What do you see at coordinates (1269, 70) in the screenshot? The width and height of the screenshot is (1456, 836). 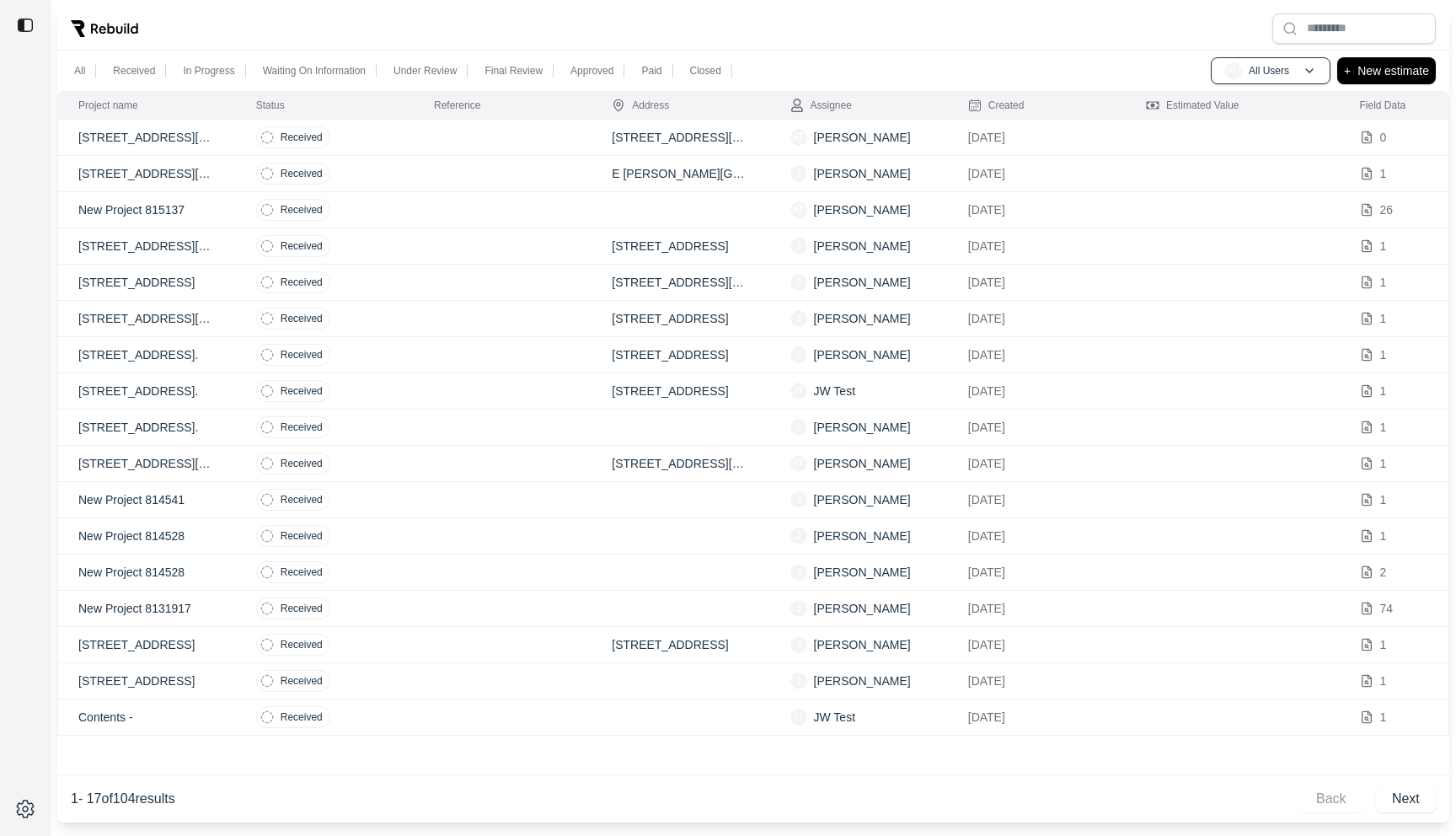 I see `p: All Users` at bounding box center [1269, 70].